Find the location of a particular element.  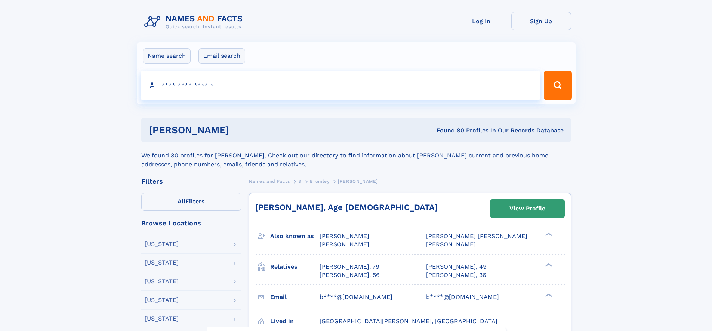

button: Search Button is located at coordinates (557, 86).